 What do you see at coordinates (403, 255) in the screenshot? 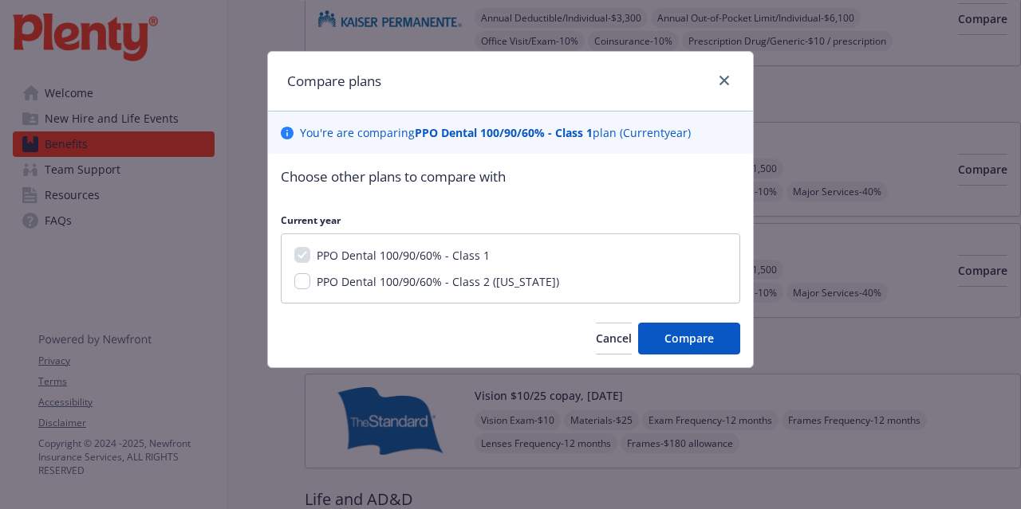
I see `span: PPO Dental 100/90/60% - Class 1` at bounding box center [403, 255].